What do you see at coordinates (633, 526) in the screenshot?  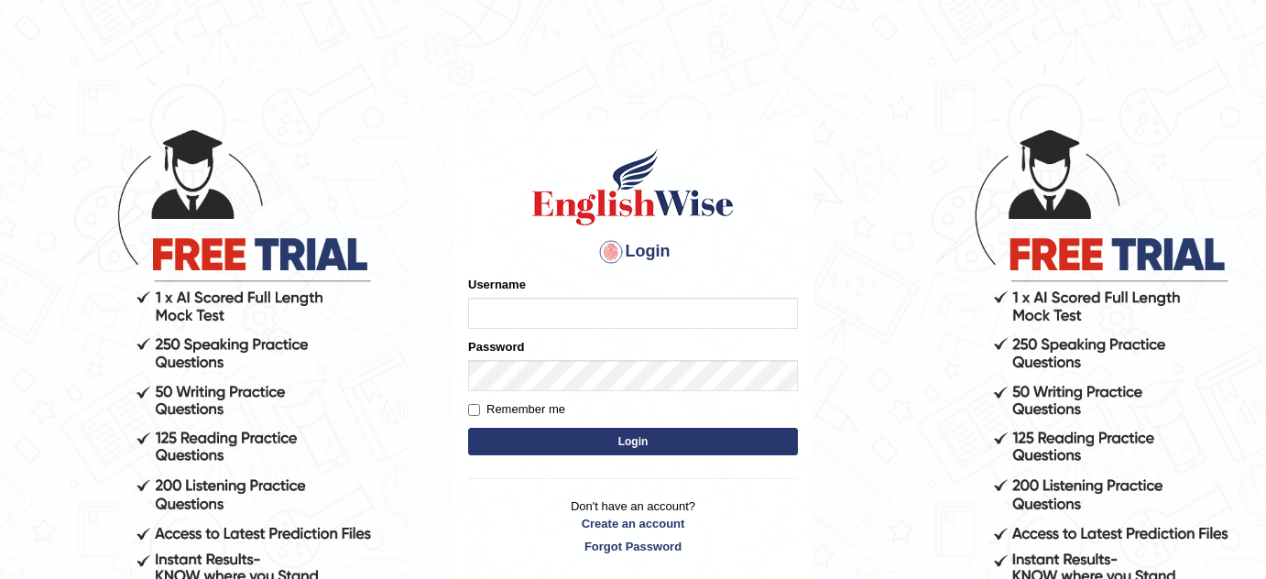 I see `p: Don't have an account?` at bounding box center [633, 526].